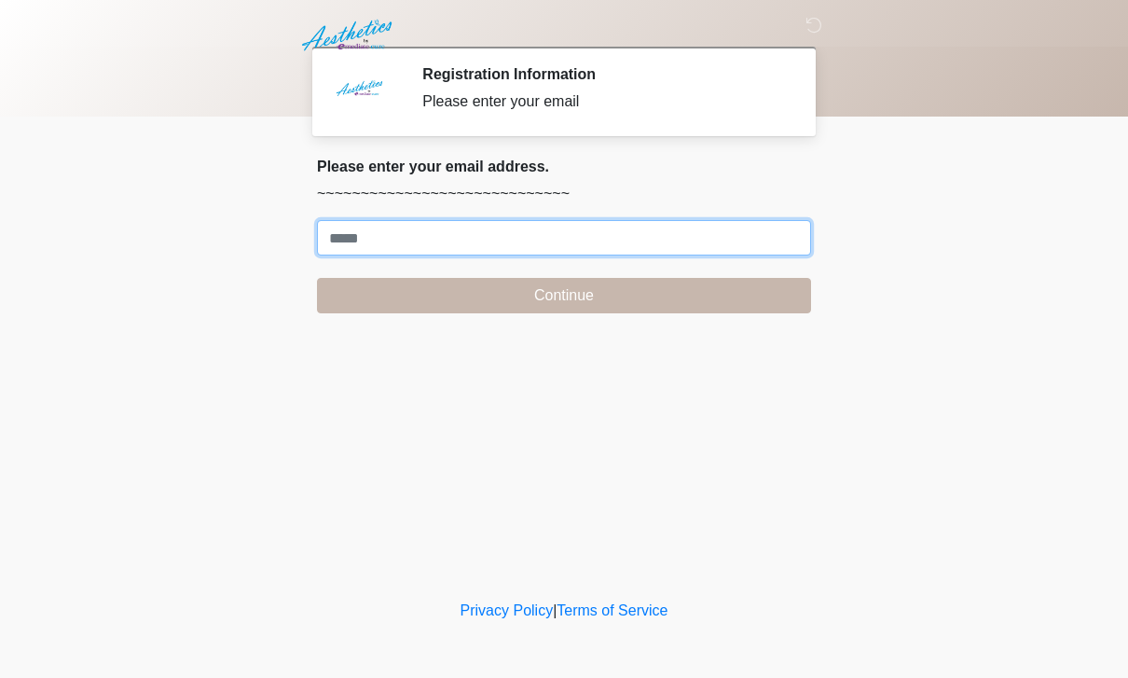 This screenshot has height=678, width=1128. Describe the element at coordinates (602, 102) in the screenshot. I see `div: Please enter your email` at that location.